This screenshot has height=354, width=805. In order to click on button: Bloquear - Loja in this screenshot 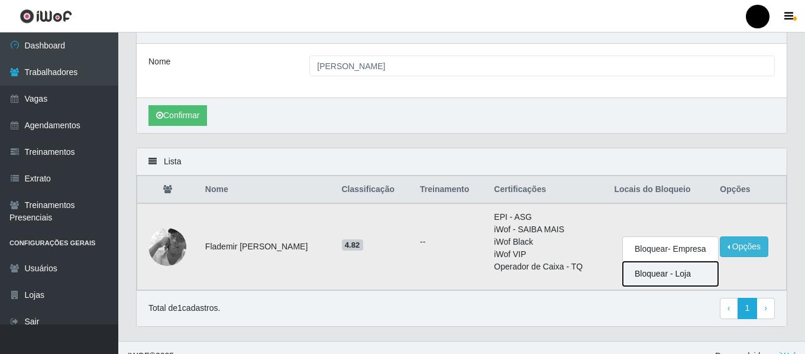, I will do `click(670, 274)`.